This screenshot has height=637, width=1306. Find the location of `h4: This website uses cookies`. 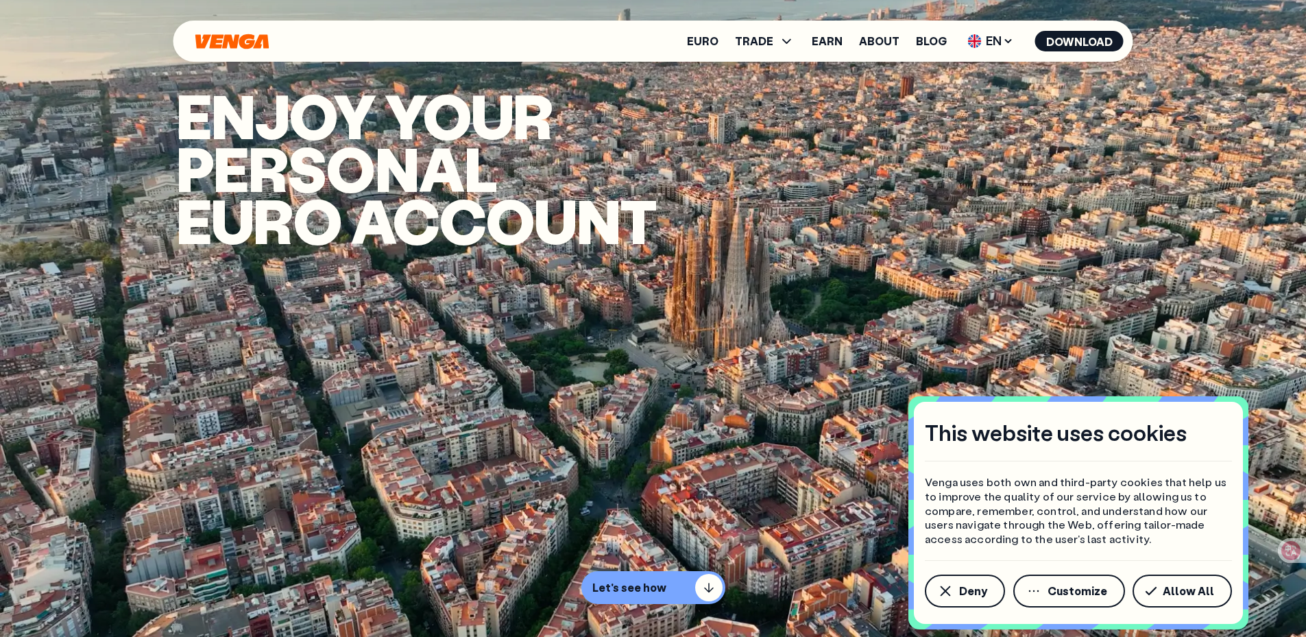

h4: This website uses cookies is located at coordinates (1056, 433).